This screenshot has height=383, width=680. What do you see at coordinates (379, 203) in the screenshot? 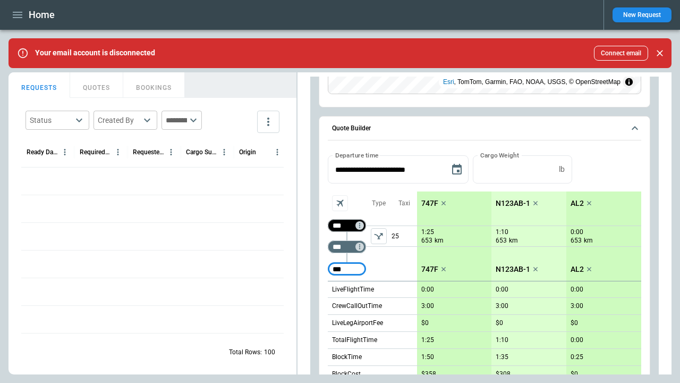
I see `p: Type` at bounding box center [379, 203].